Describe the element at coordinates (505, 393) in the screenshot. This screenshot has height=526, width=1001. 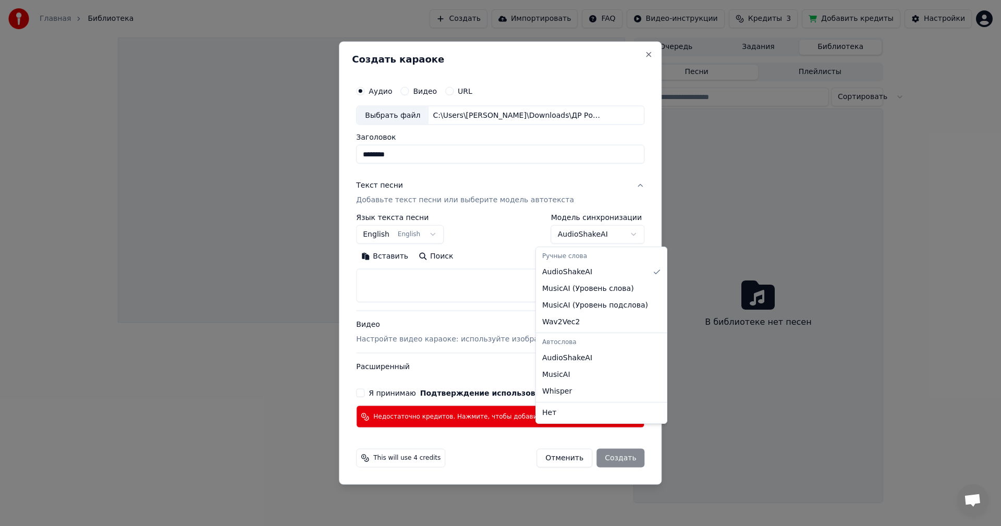
I see `button: Подтверждение использования музыки` at that location.